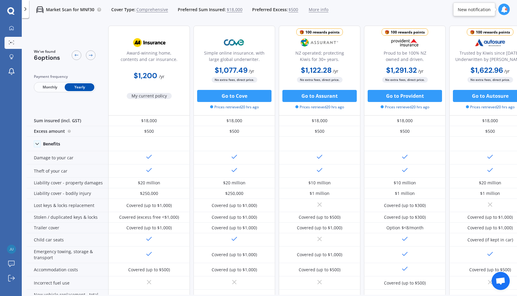 This screenshot has height=296, width=517. What do you see at coordinates (149, 96) in the screenshot?
I see `span: My current policy` at bounding box center [149, 96].